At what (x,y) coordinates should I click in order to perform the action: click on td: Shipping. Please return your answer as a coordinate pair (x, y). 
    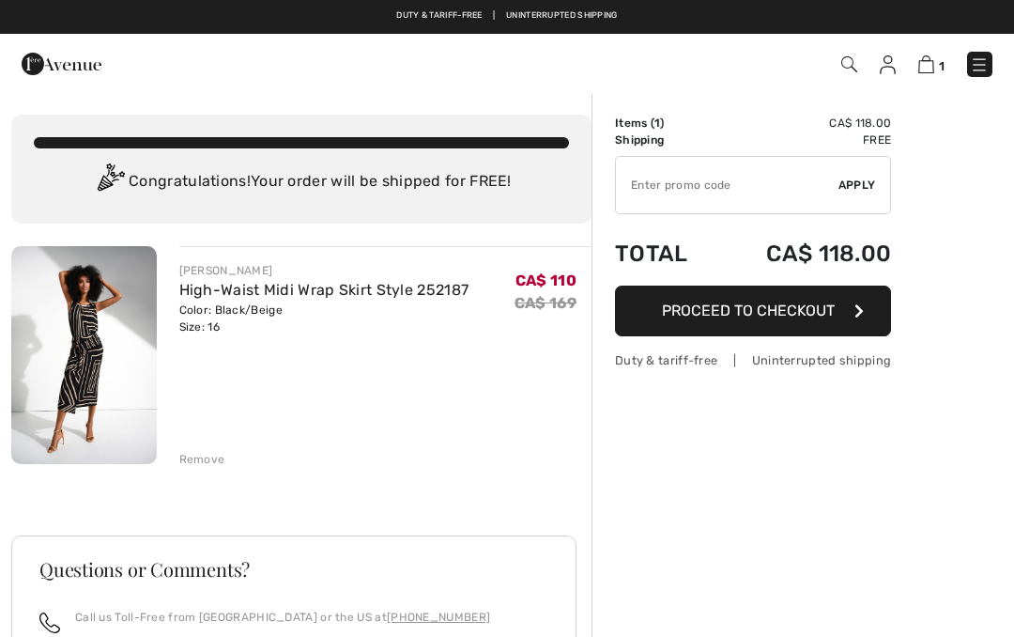
    Looking at the image, I should click on (666, 140).